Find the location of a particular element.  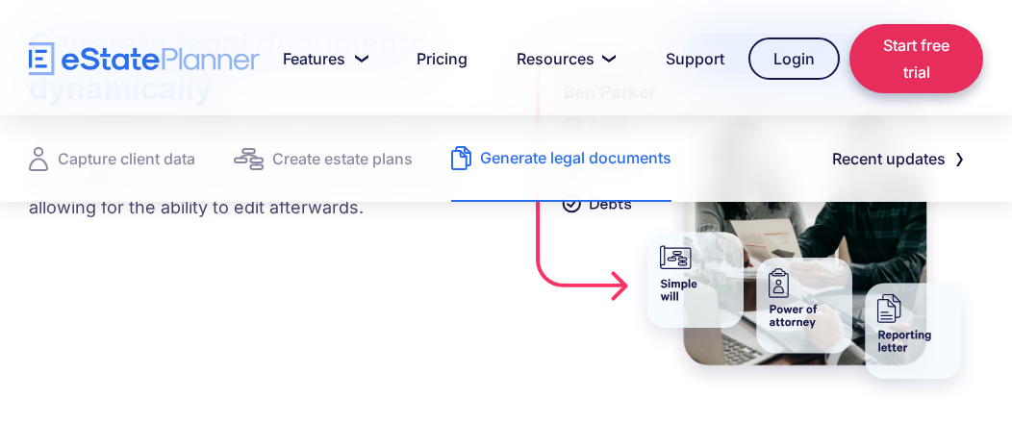

div: Generate legal documents is located at coordinates (575, 158).